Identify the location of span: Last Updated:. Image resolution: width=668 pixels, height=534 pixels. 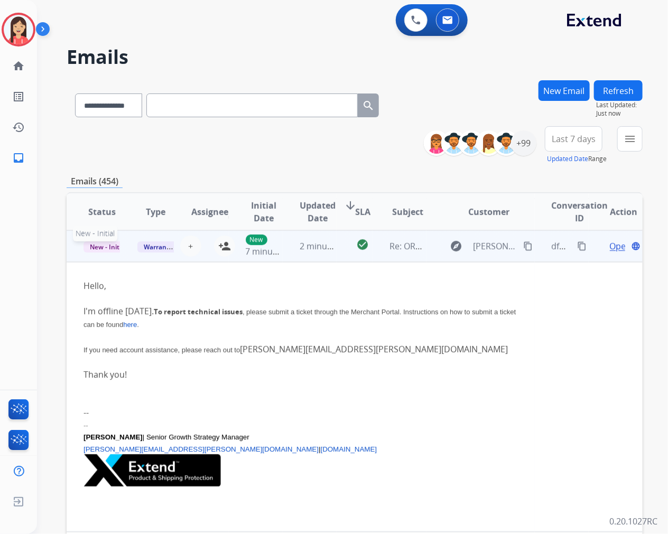
(619, 105).